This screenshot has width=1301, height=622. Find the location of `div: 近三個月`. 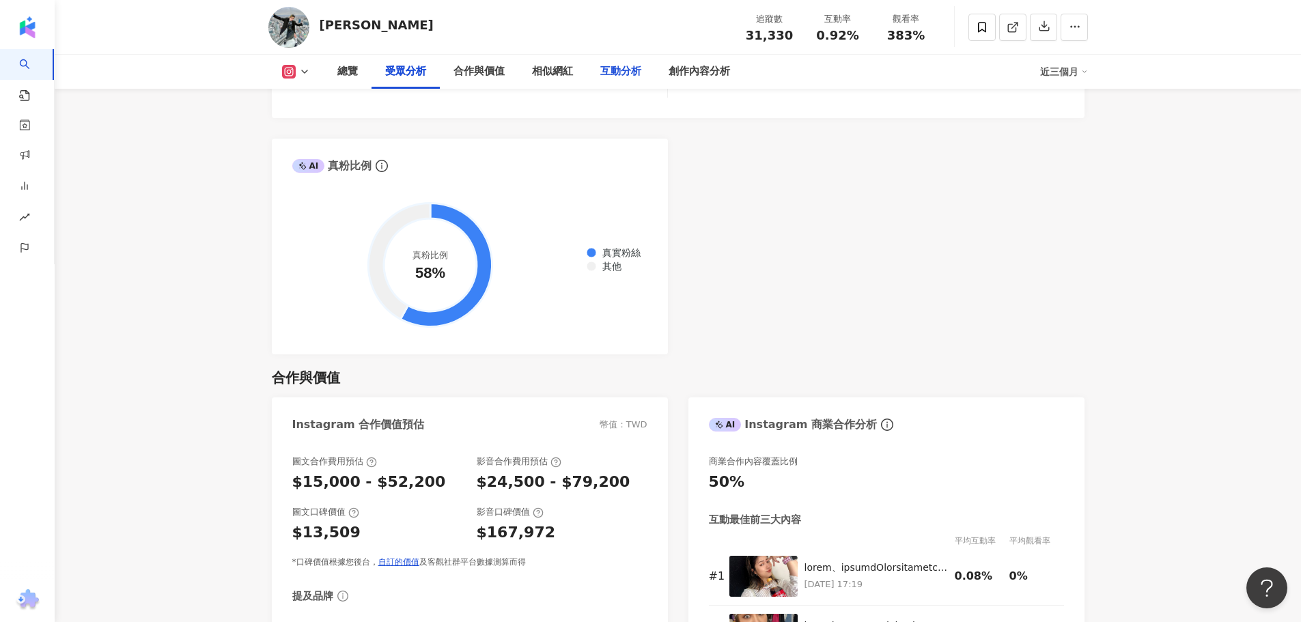

div: 近三個月 is located at coordinates (1064, 72).